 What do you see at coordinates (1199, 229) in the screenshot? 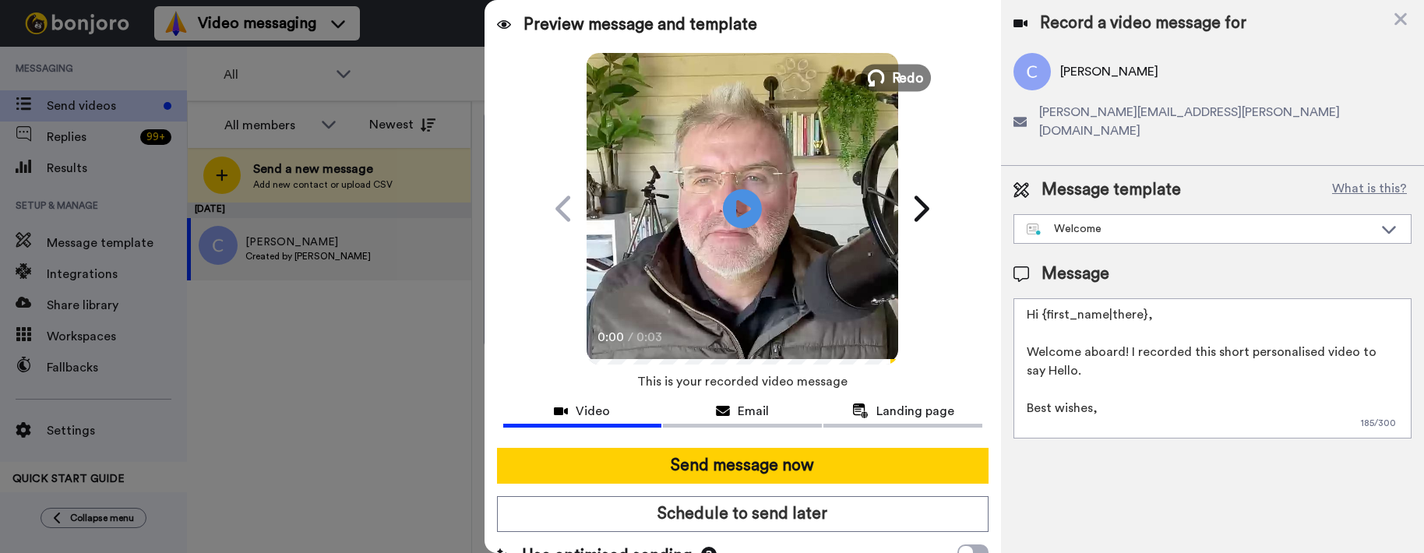
I see `div: Welcome` at bounding box center [1199, 229].